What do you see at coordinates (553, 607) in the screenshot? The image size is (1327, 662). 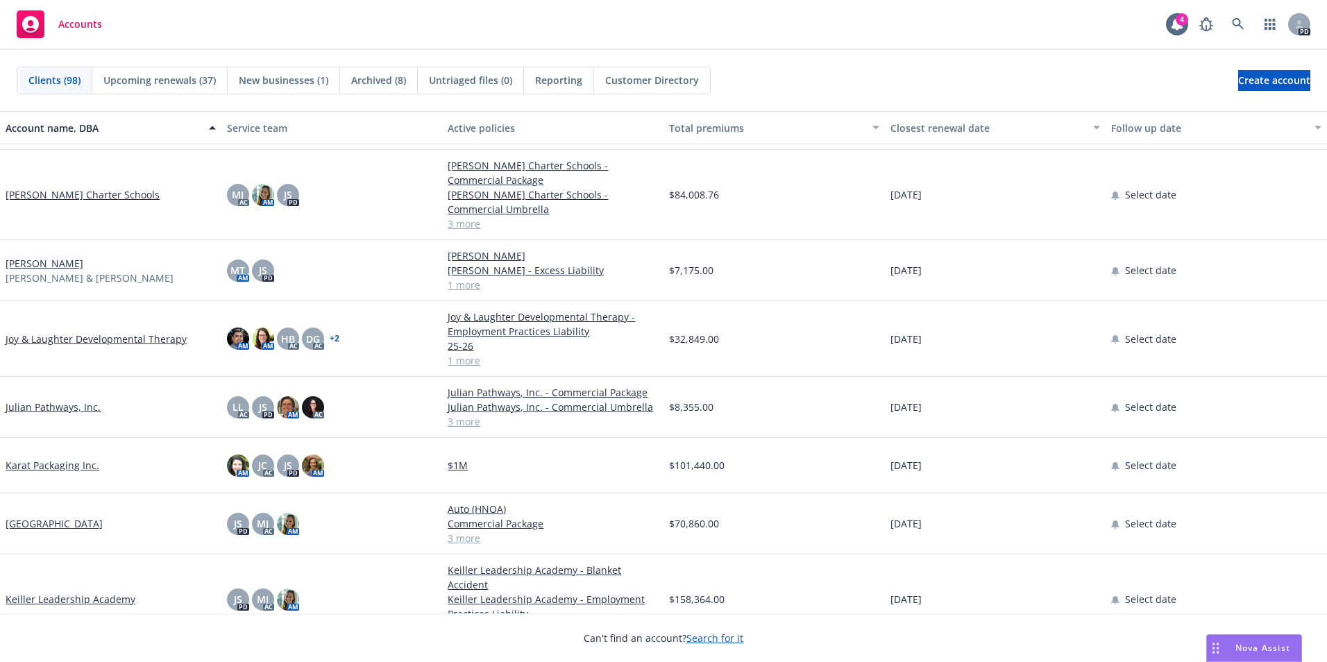 I see `a: Keiller Leadership Academy - Employment Practices Liability` at bounding box center [553, 607].